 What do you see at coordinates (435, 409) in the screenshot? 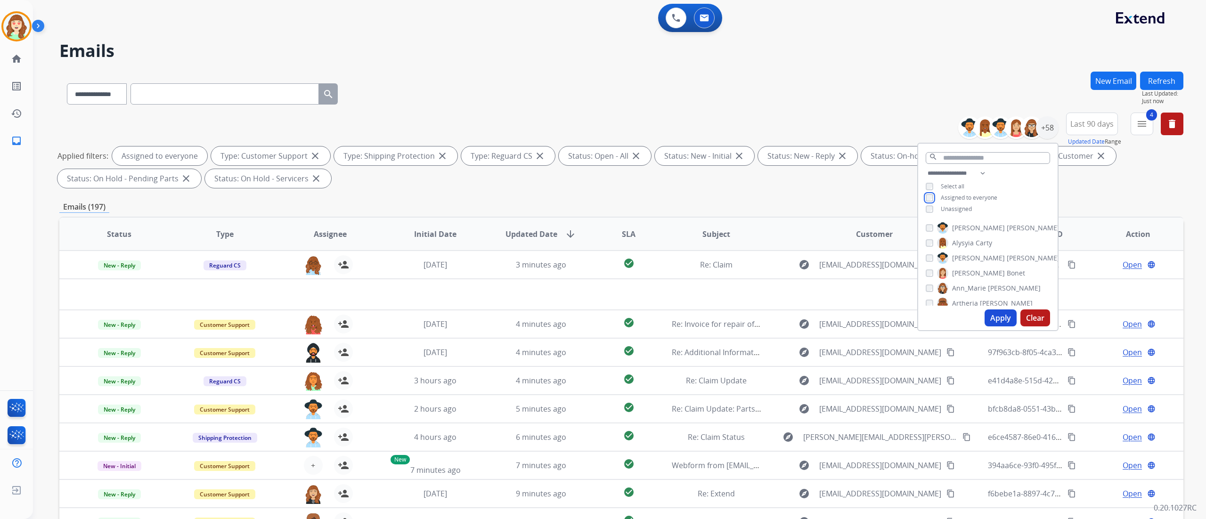
I see `span: 2 hours ago` at bounding box center [435, 409].